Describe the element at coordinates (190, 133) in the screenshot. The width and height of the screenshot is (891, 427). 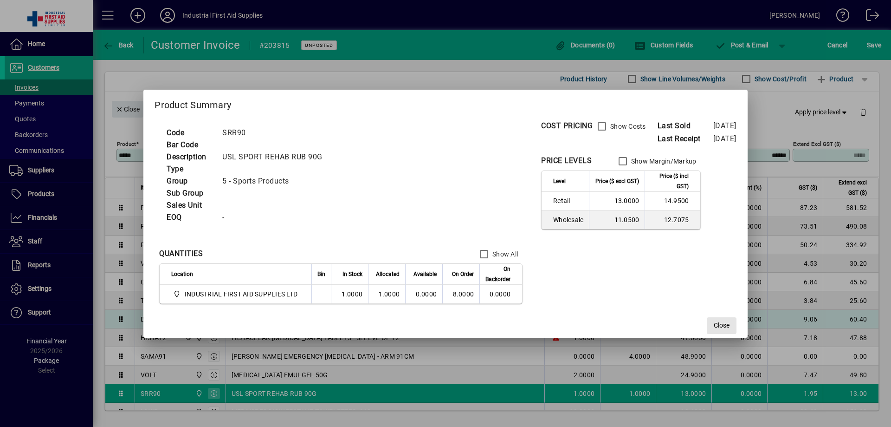
I see `td: Code` at that location.